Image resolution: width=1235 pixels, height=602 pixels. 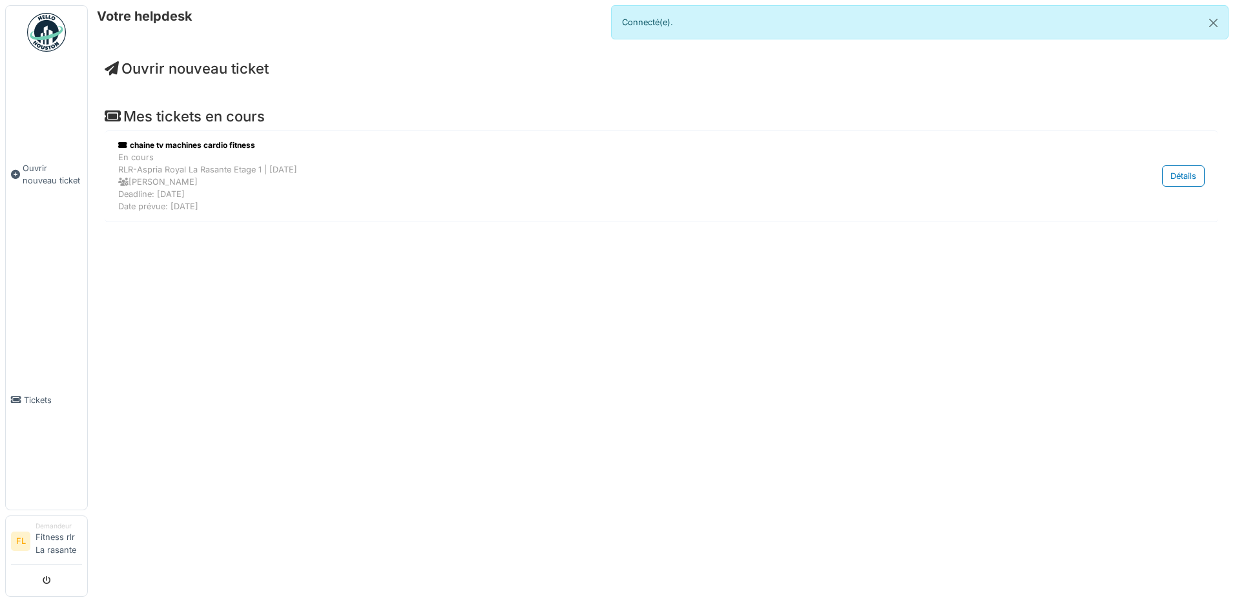 I want to click on a: FL DemandeurFitness rlr La rasante, so click(x=47, y=543).